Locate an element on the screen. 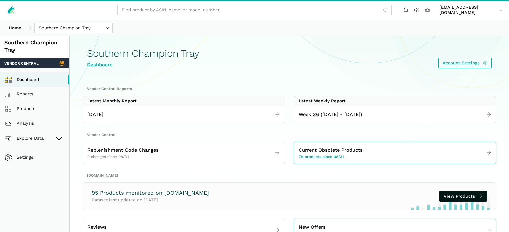  div: Dashboard is located at coordinates (143, 65).